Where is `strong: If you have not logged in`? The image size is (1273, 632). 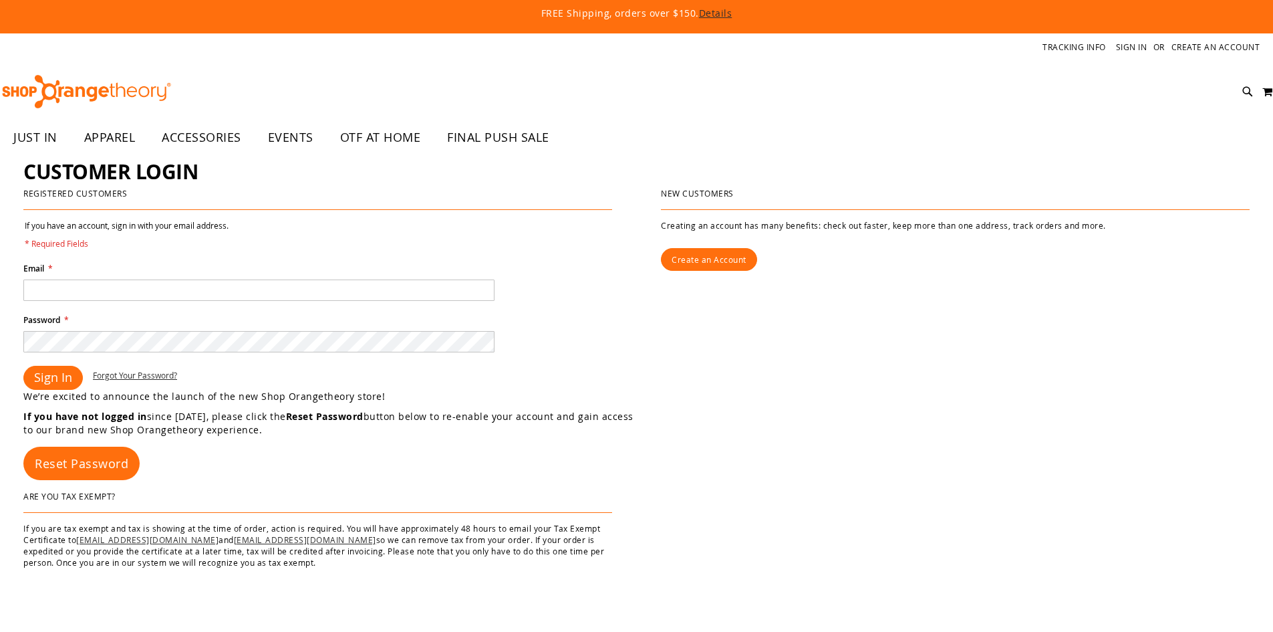 strong: If you have not logged in is located at coordinates (85, 416).